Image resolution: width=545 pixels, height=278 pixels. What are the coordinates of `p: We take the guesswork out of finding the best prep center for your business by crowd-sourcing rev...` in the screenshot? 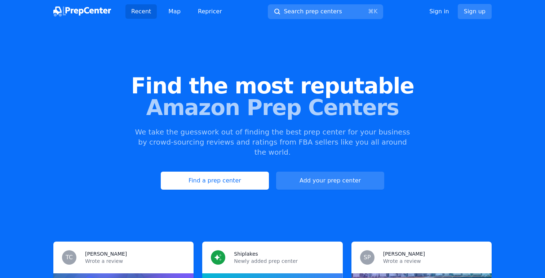 It's located at (273, 142).